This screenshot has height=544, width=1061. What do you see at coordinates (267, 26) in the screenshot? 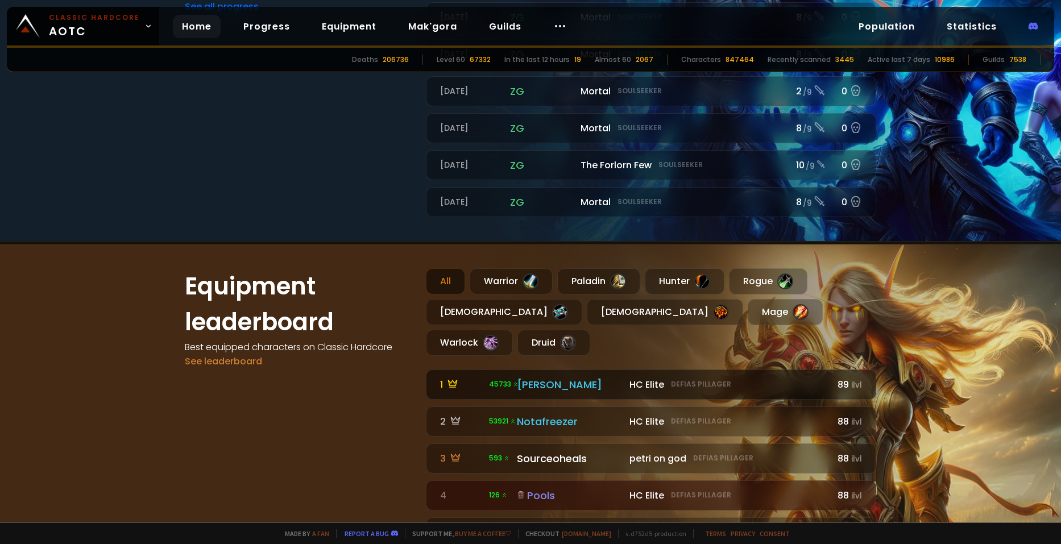
I see `a: Progress` at bounding box center [267, 26].